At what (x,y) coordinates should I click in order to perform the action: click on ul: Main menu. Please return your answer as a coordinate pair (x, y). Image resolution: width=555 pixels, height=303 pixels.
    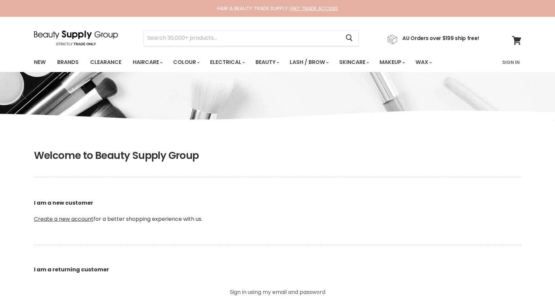
    Looking at the image, I should click on (248, 62).